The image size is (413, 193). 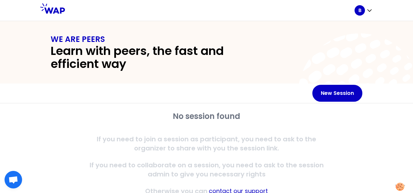 I want to click on div: Ouvrir le chat, so click(x=13, y=179).